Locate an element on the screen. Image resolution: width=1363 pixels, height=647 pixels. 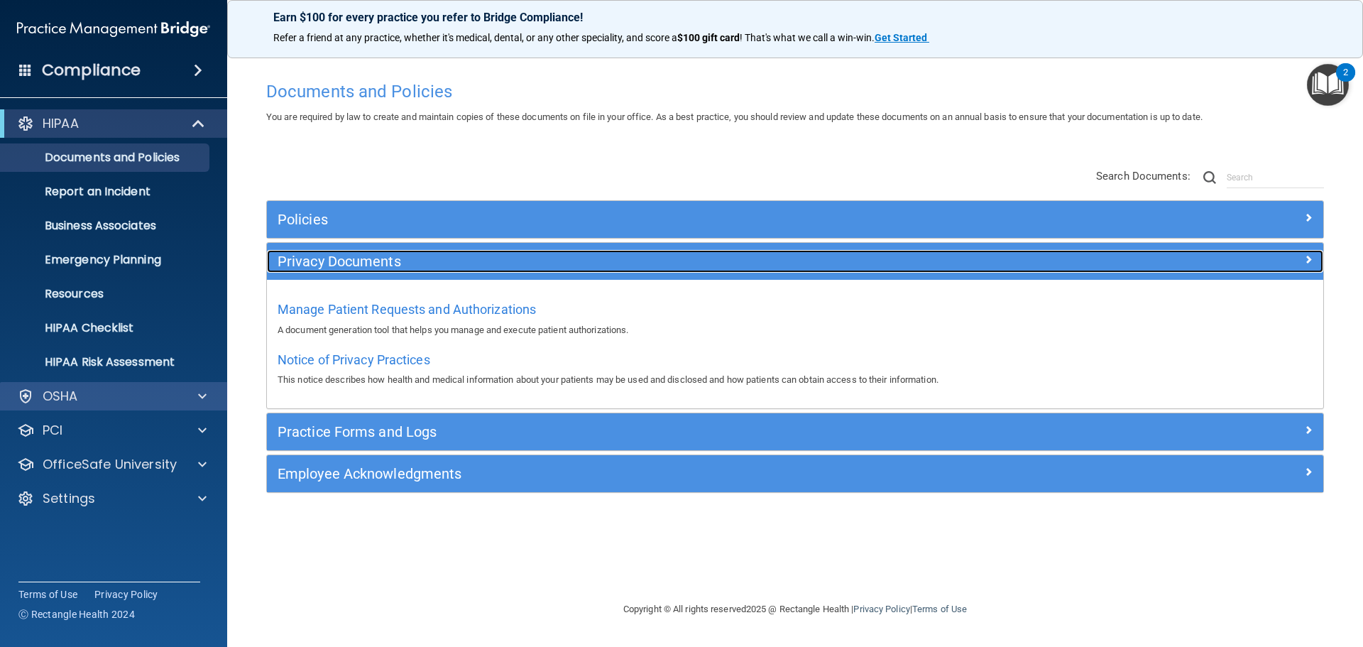
a: Practice Forms and Logs is located at coordinates (795, 432).